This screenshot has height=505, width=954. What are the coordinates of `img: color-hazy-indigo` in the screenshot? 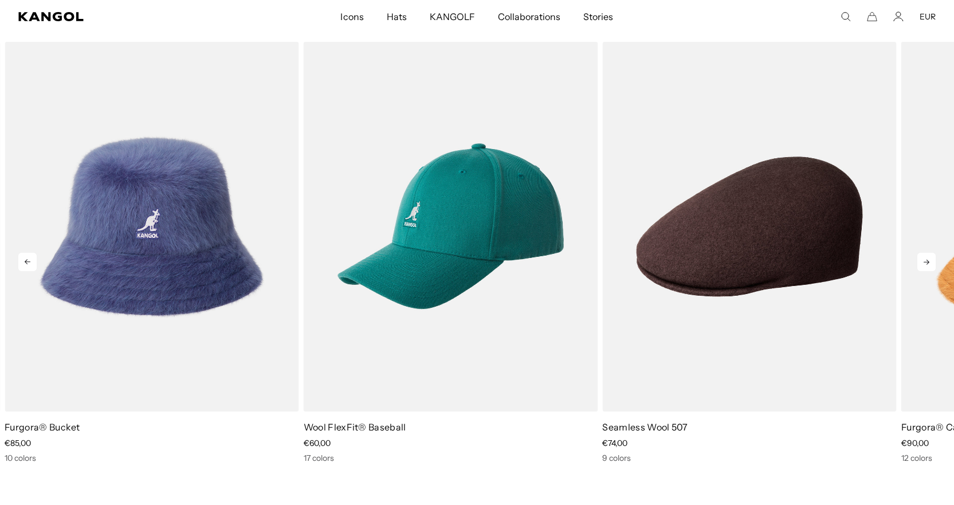 It's located at (152, 226).